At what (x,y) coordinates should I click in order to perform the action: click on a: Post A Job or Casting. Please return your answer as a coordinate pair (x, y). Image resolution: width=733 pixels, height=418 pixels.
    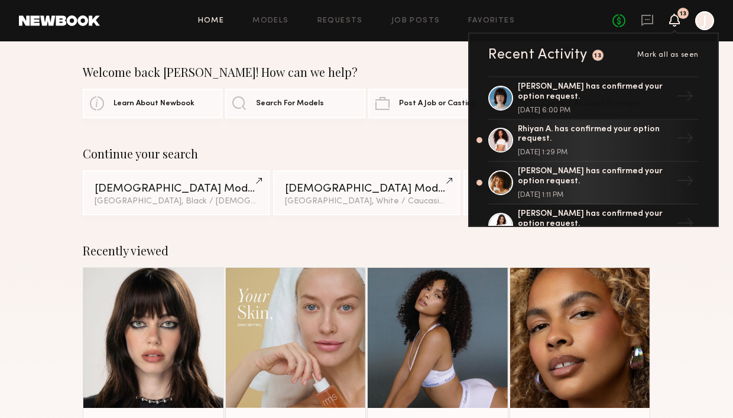
    Looking at the image, I should click on (438, 103).